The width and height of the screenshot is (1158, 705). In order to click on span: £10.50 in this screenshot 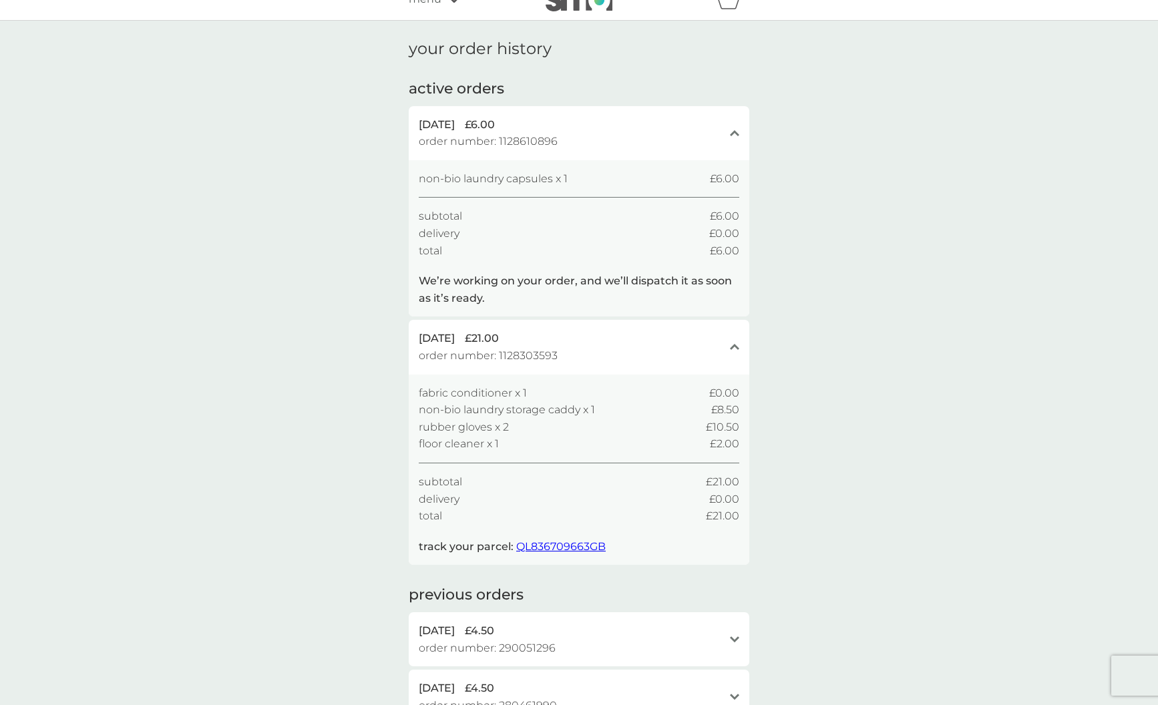, I will do `click(723, 427)`.